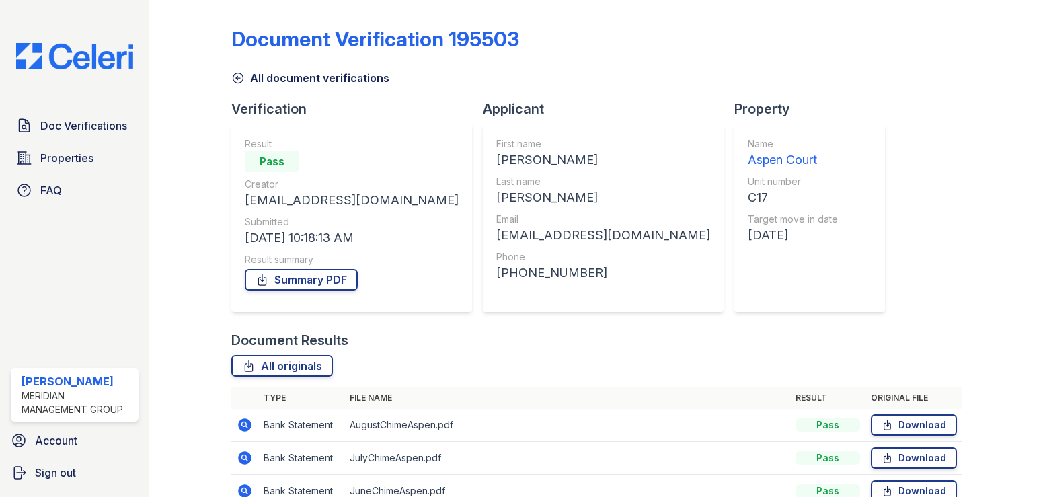 This screenshot has height=497, width=1045. What do you see at coordinates (310, 78) in the screenshot?
I see `a: All document verifications` at bounding box center [310, 78].